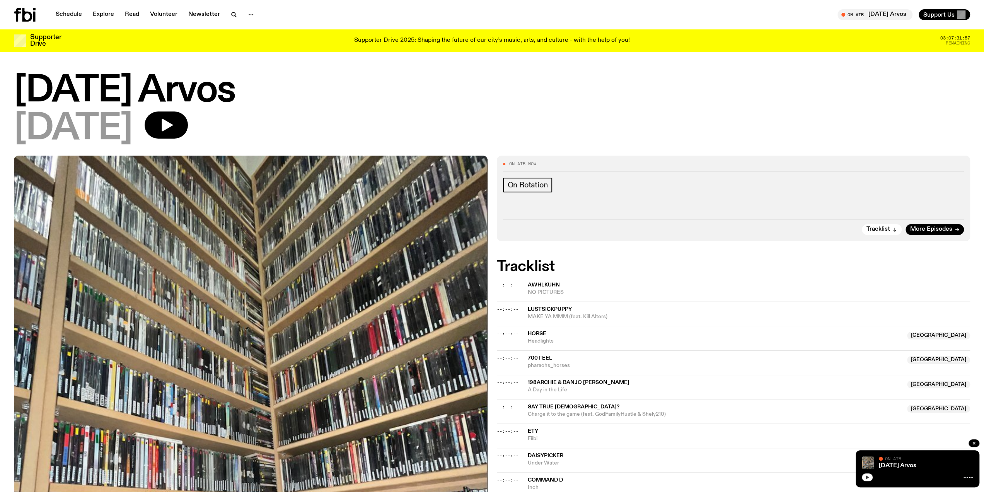 This screenshot has height=492, width=984. I want to click on span: Charge it to the game (feat. GodFamilyHustle & Shely210), so click(715, 414).